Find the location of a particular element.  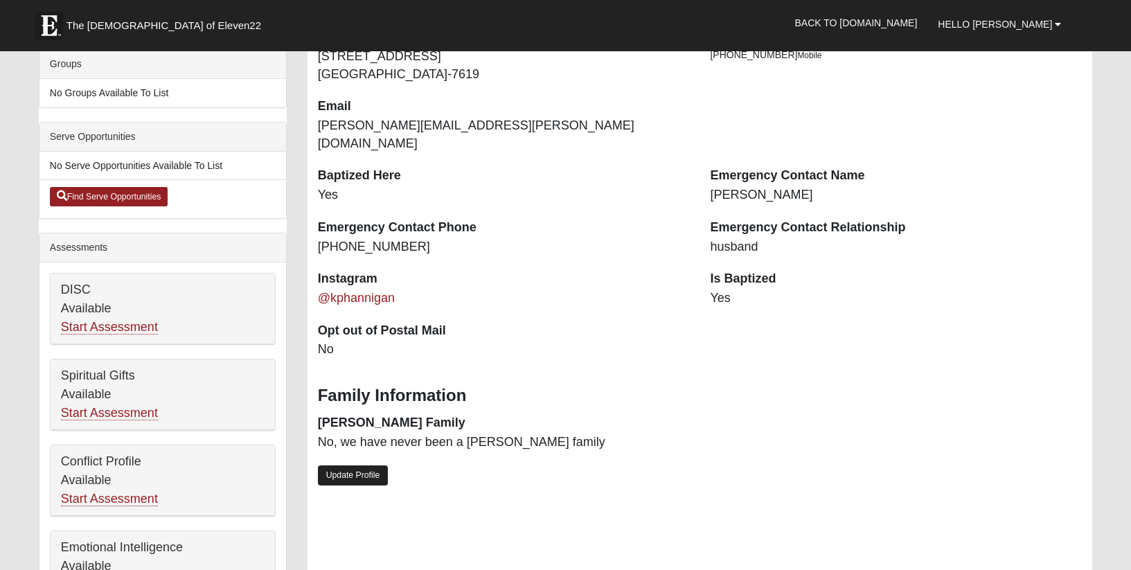

dd: No is located at coordinates (504, 350).